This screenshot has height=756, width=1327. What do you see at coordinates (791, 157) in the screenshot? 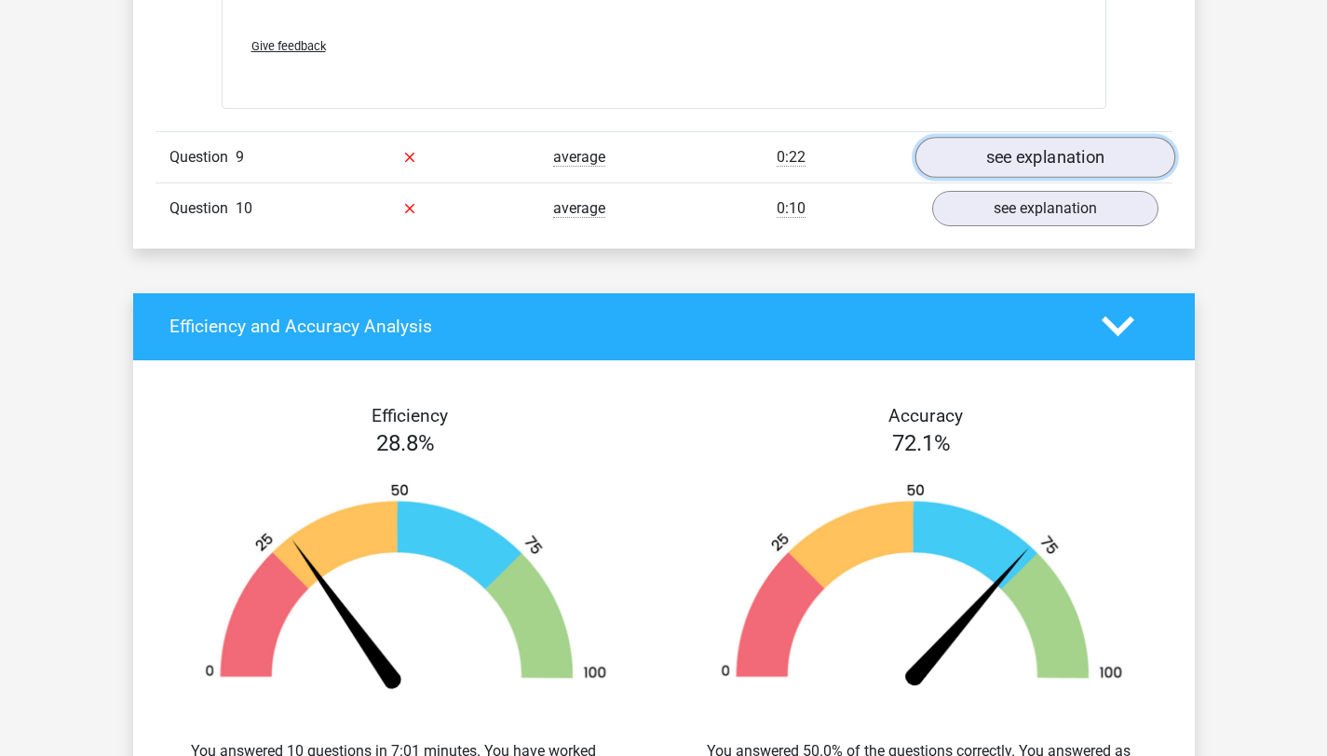
I see `span: 0:22` at bounding box center [791, 157].